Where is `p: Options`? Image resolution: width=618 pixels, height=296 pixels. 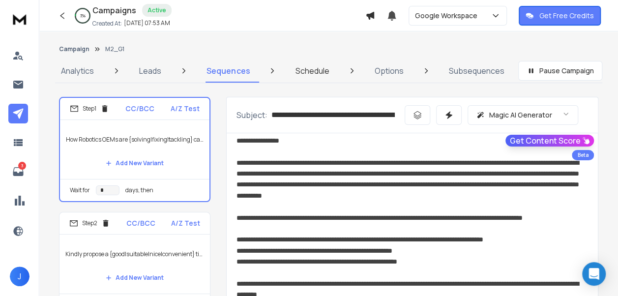 p: Options is located at coordinates (389, 71).